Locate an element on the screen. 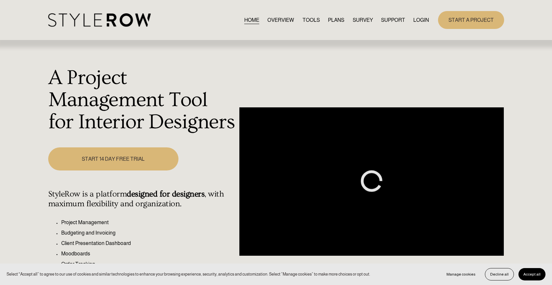  h4: StyleRow is a platform , with maximum flexibility and organization. is located at coordinates (142, 199).